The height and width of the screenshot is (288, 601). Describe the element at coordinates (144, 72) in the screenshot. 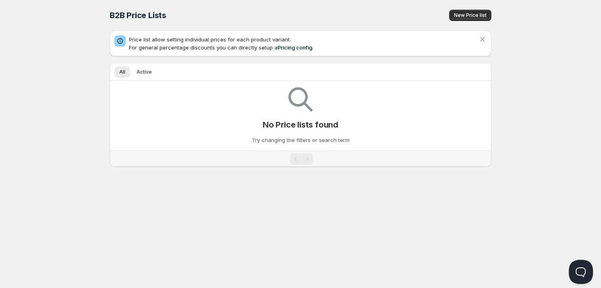

I see `span: Active` at that location.